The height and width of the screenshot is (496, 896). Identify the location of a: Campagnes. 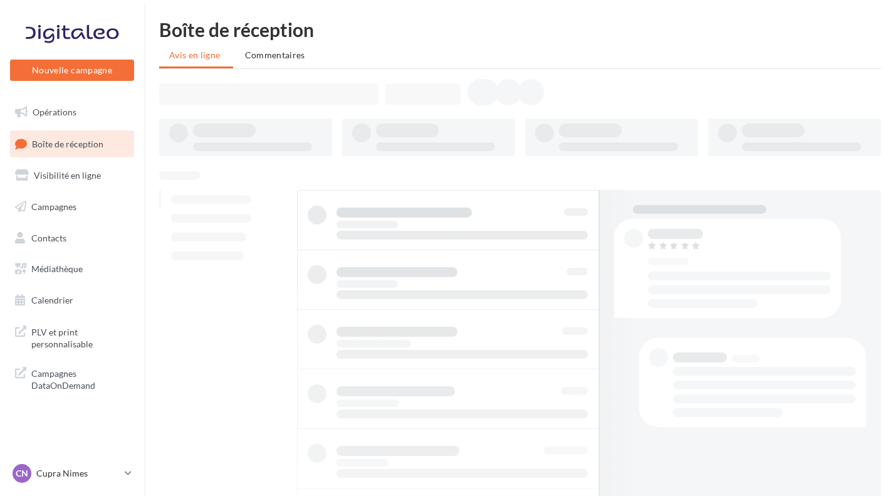
(72, 207).